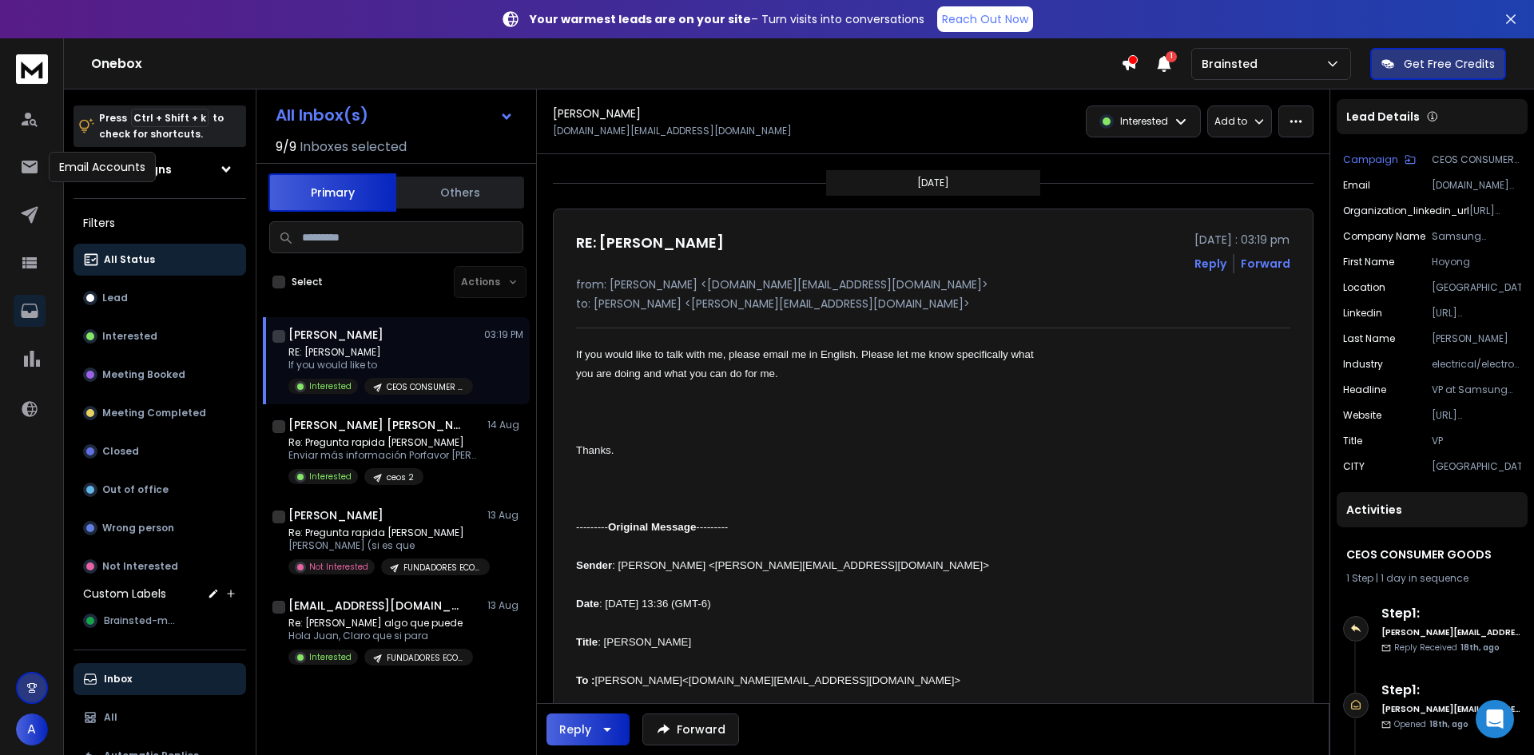 This screenshot has width=1534, height=755. I want to click on p: Lead Details, so click(1383, 117).